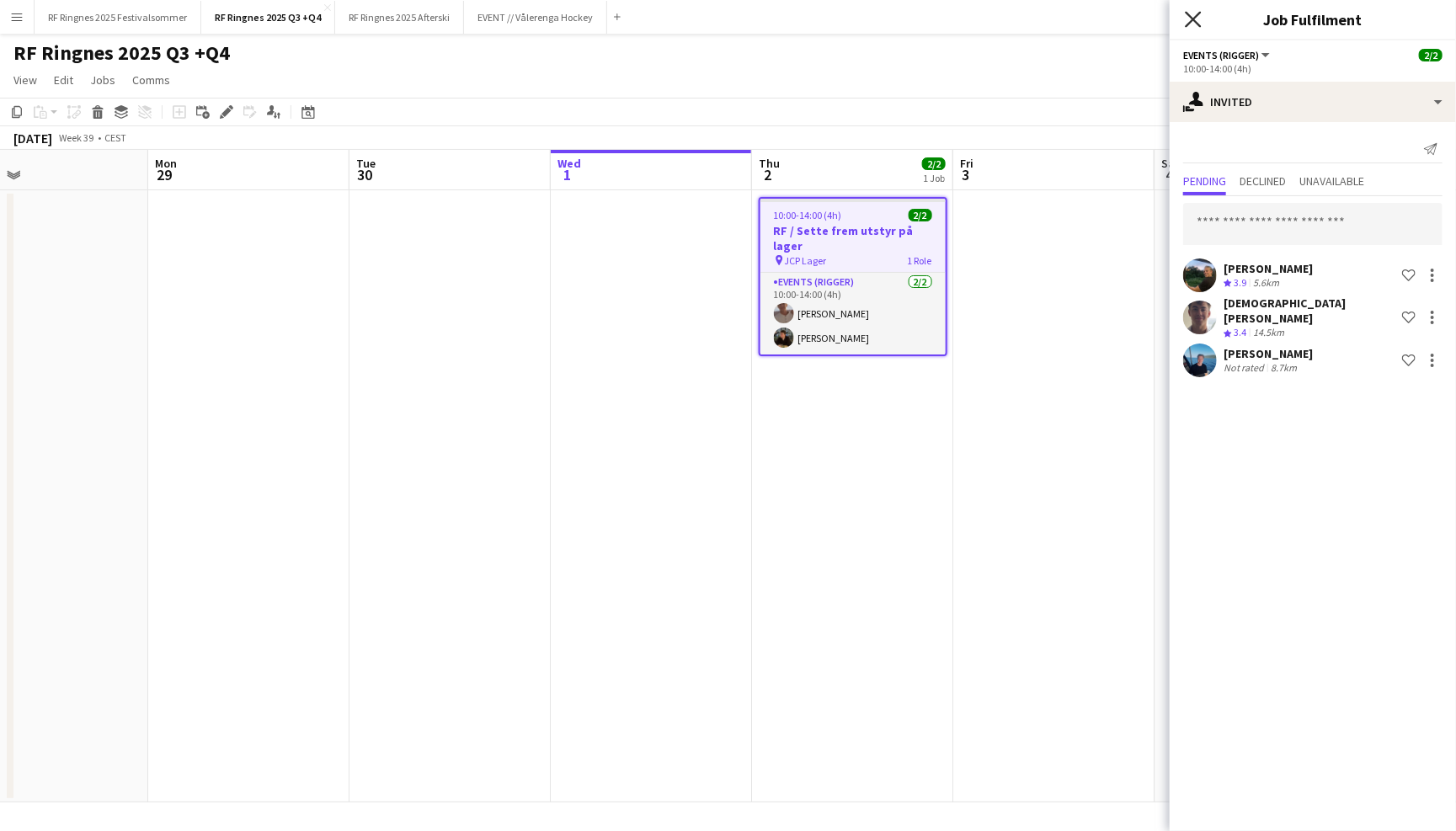  Describe the element at coordinates (364, 174) in the screenshot. I see `span: 30` at that location.